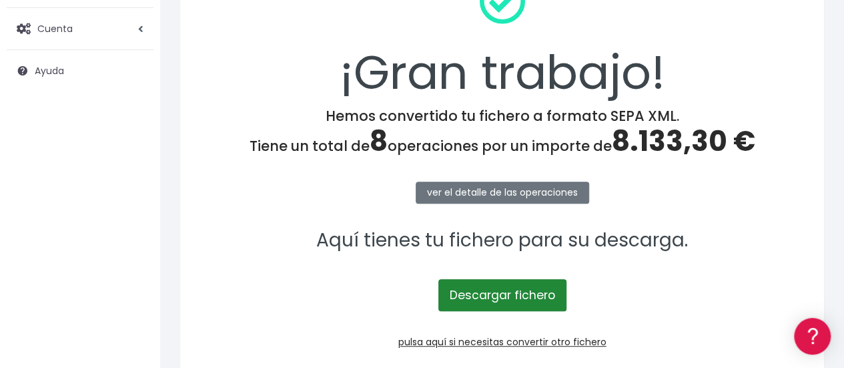  Describe the element at coordinates (502, 342) in the screenshot. I see `a: pulsa aquí si necesitas convertir otro fichero` at that location.